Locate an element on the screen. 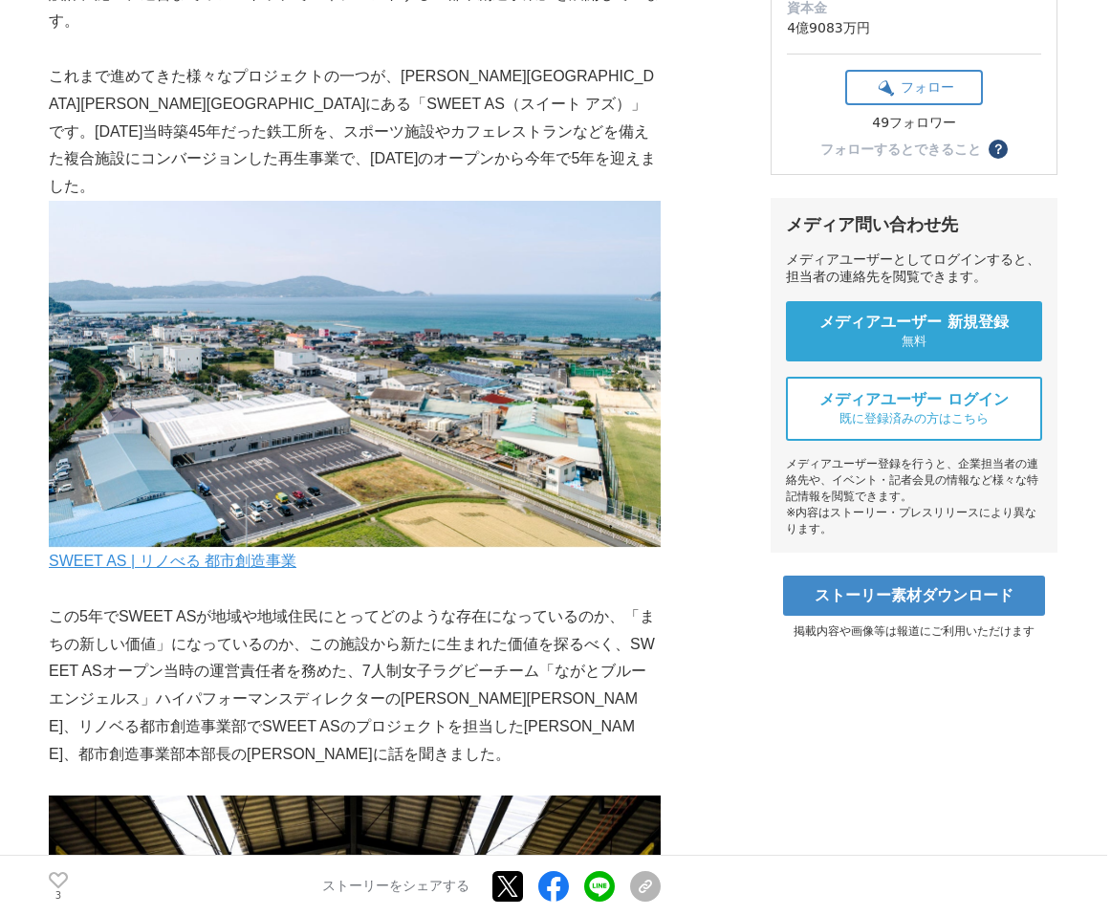 The image size is (1111, 916). span: 無料 is located at coordinates (914, 341).